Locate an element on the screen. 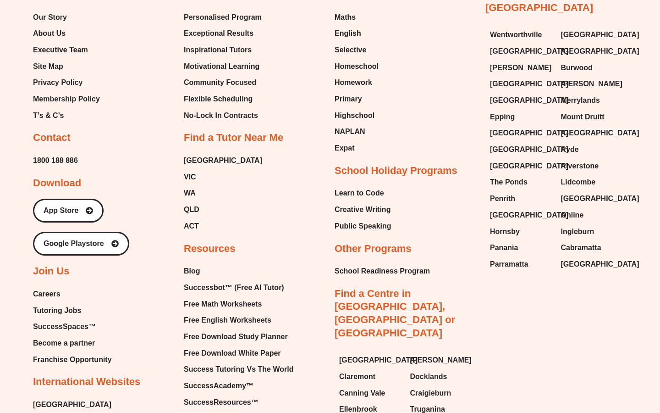 The image size is (660, 413). a: Executive Team is located at coordinates (67, 50).